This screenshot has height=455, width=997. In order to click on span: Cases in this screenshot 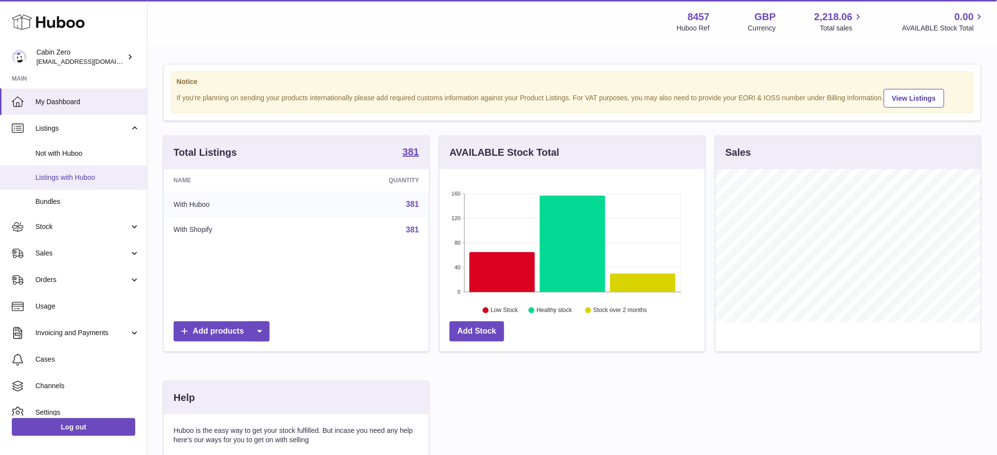, I will do `click(88, 360)`.